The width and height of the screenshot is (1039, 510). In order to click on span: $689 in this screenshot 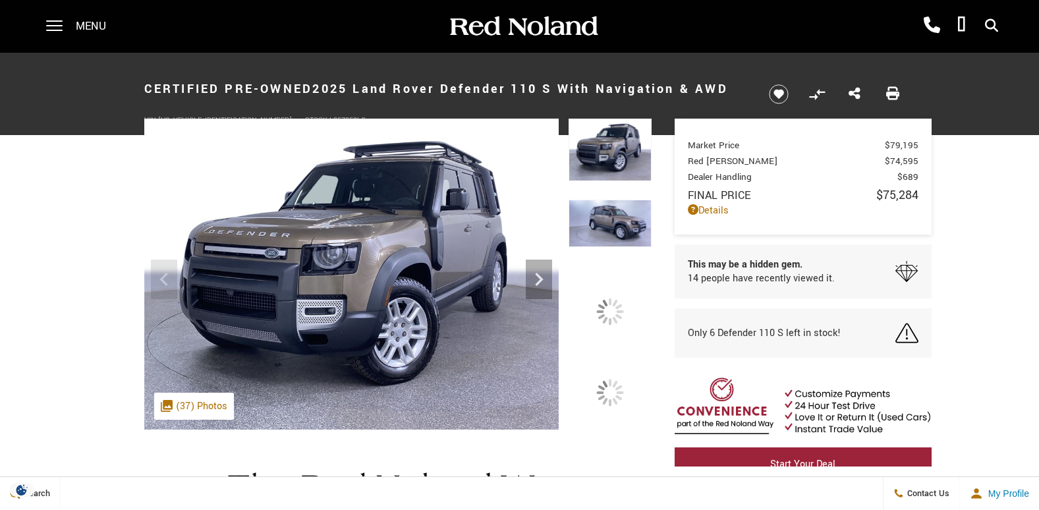, I will do `click(908, 177)`.